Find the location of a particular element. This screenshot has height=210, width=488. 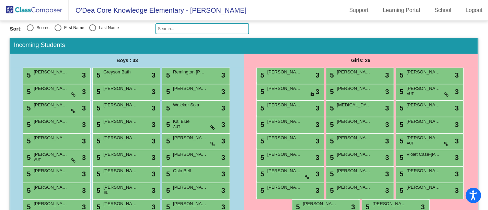

mat-radio-group: Select an option is located at coordinates (80, 29).